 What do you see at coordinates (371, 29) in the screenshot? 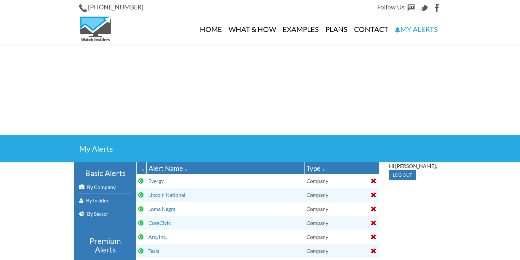
I see `a: Contact` at bounding box center [371, 29].